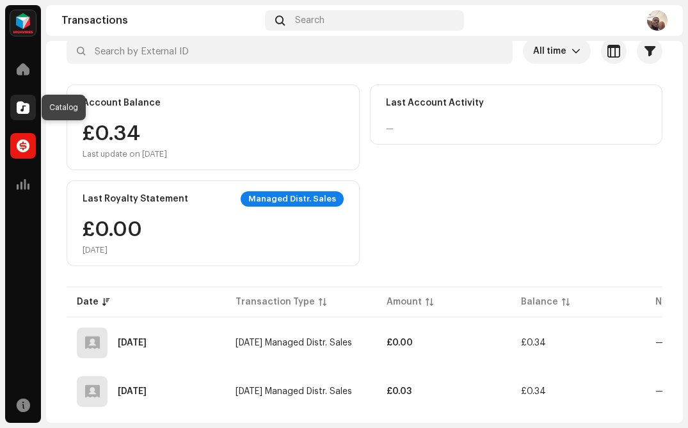 The image size is (688, 428). Describe the element at coordinates (657, 20) in the screenshot. I see `img: 8a910b1a-f672-46c6-b9e2-5612860c1dc7` at that location.